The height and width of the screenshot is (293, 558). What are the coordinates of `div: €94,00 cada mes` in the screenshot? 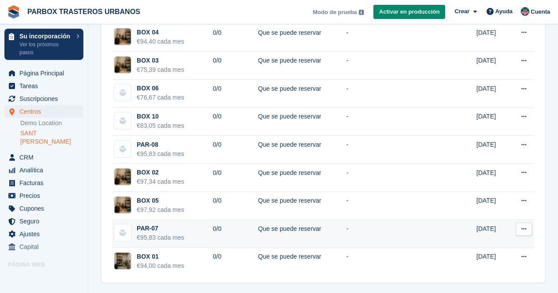 It's located at (160, 266).